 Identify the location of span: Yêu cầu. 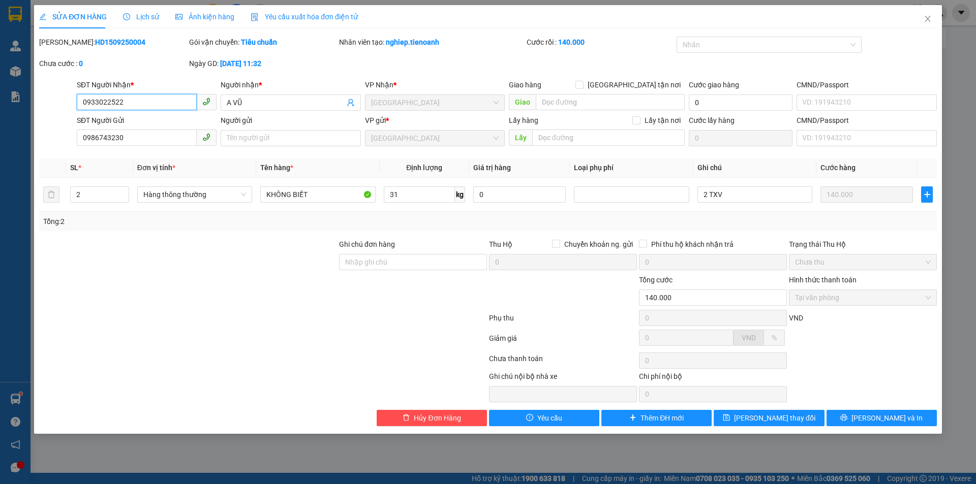
(549, 418).